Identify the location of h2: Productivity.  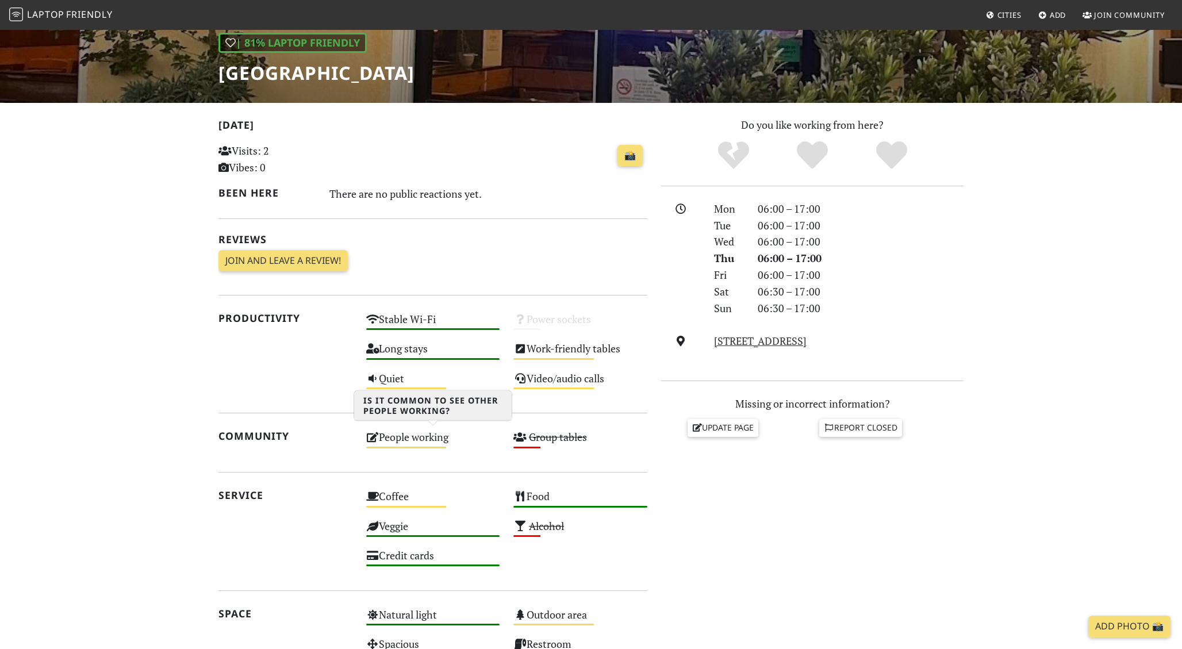
(285, 318).